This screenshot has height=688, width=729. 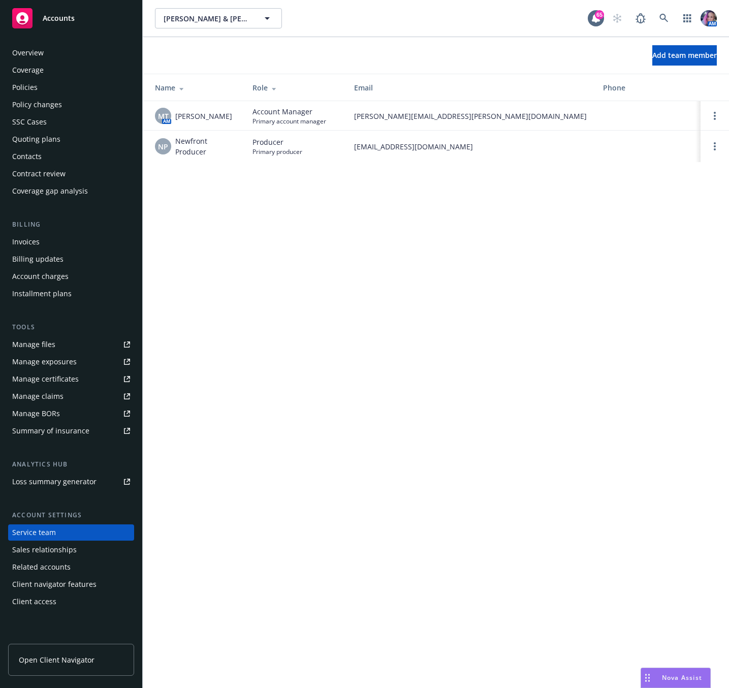 I want to click on a: Installment plans, so click(x=71, y=294).